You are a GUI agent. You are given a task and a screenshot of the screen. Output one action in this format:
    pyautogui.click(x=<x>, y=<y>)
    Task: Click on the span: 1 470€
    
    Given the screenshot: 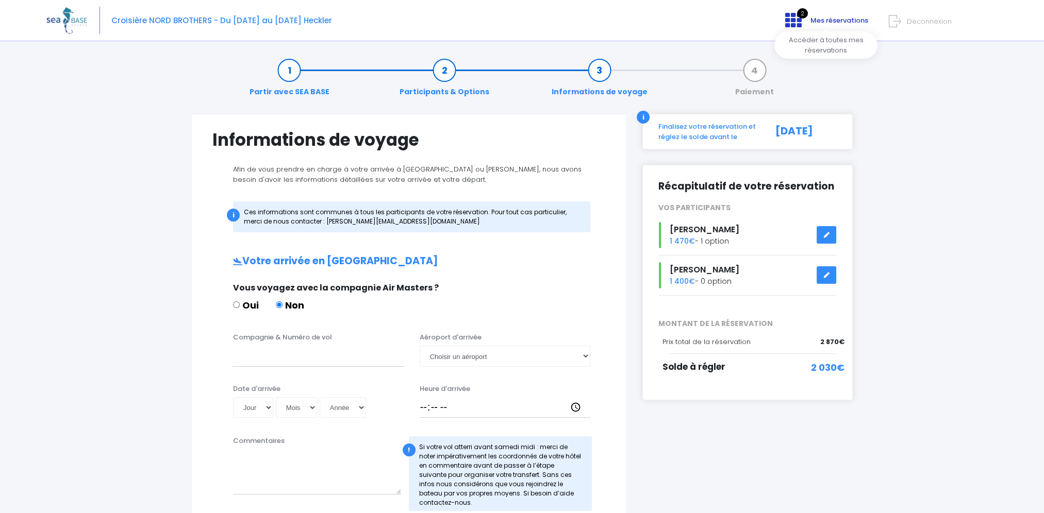 What is the action you would take?
    pyautogui.click(x=682, y=241)
    